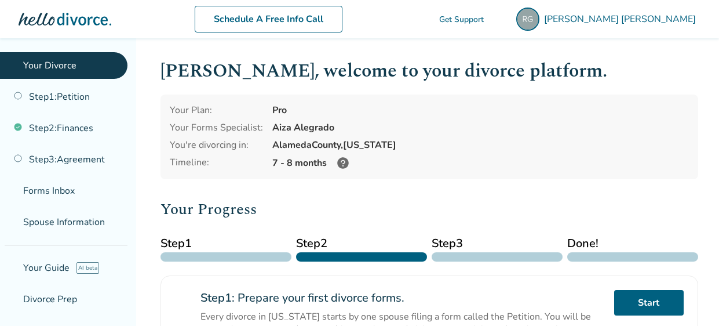 The height and width of the screenshot is (326, 719). I want to click on h2: Prepare your first divorce forms., so click(403, 297).